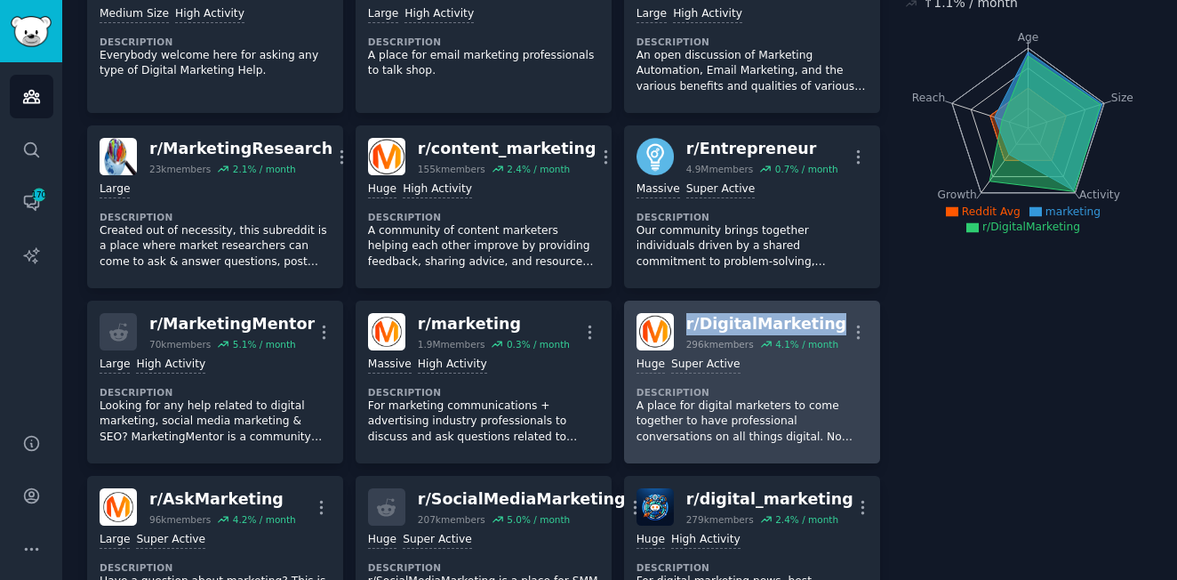 The width and height of the screenshot is (1177, 580). I want to click on div: 0.3 % / month, so click(538, 344).